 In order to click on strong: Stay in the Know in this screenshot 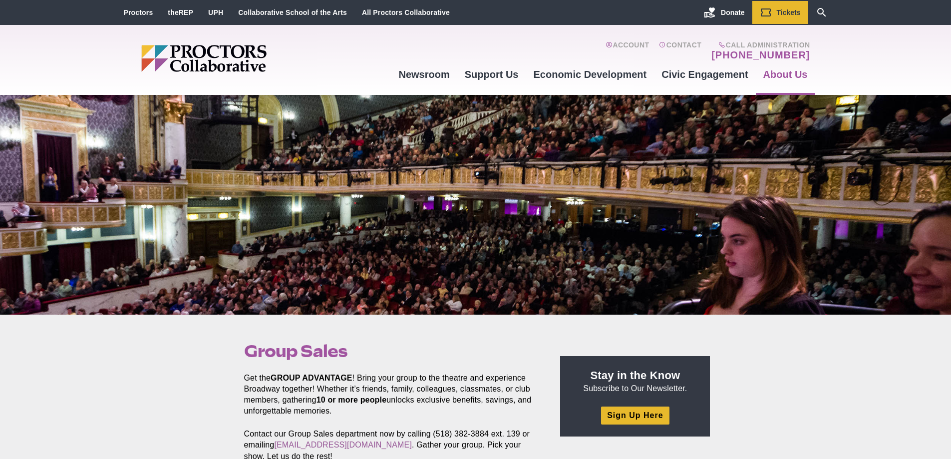, I will do `click(635, 375)`.